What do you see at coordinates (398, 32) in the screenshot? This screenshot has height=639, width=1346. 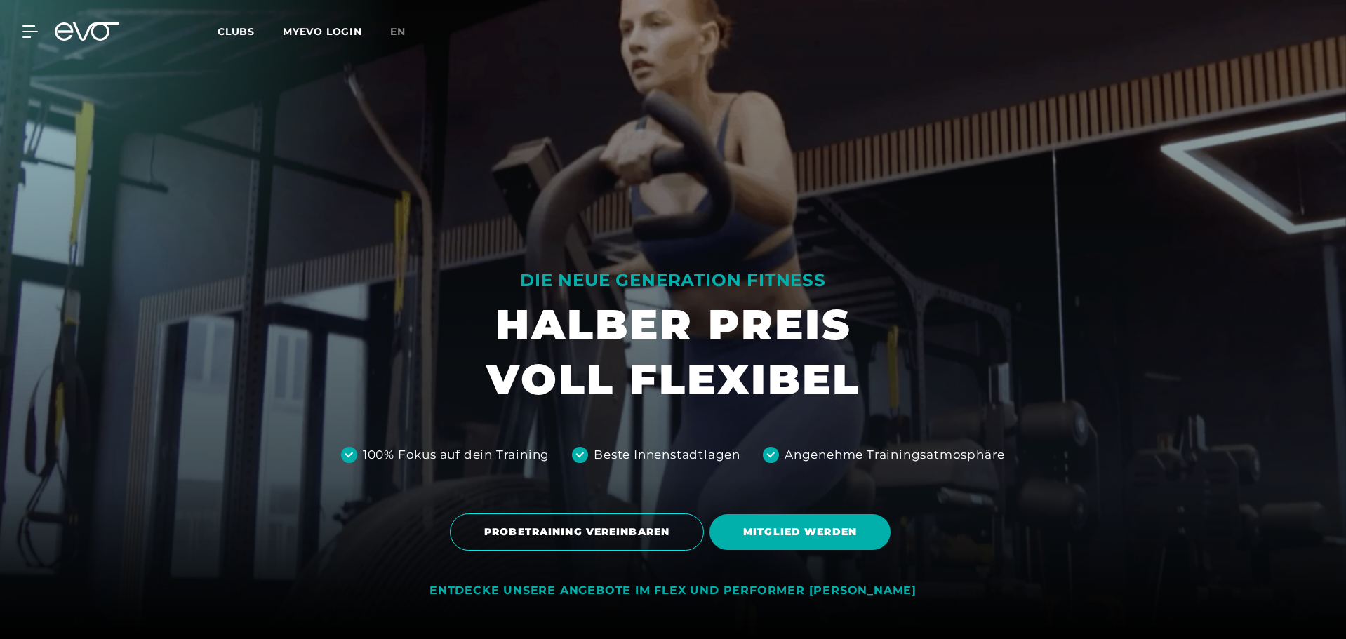 I see `span: en` at bounding box center [398, 32].